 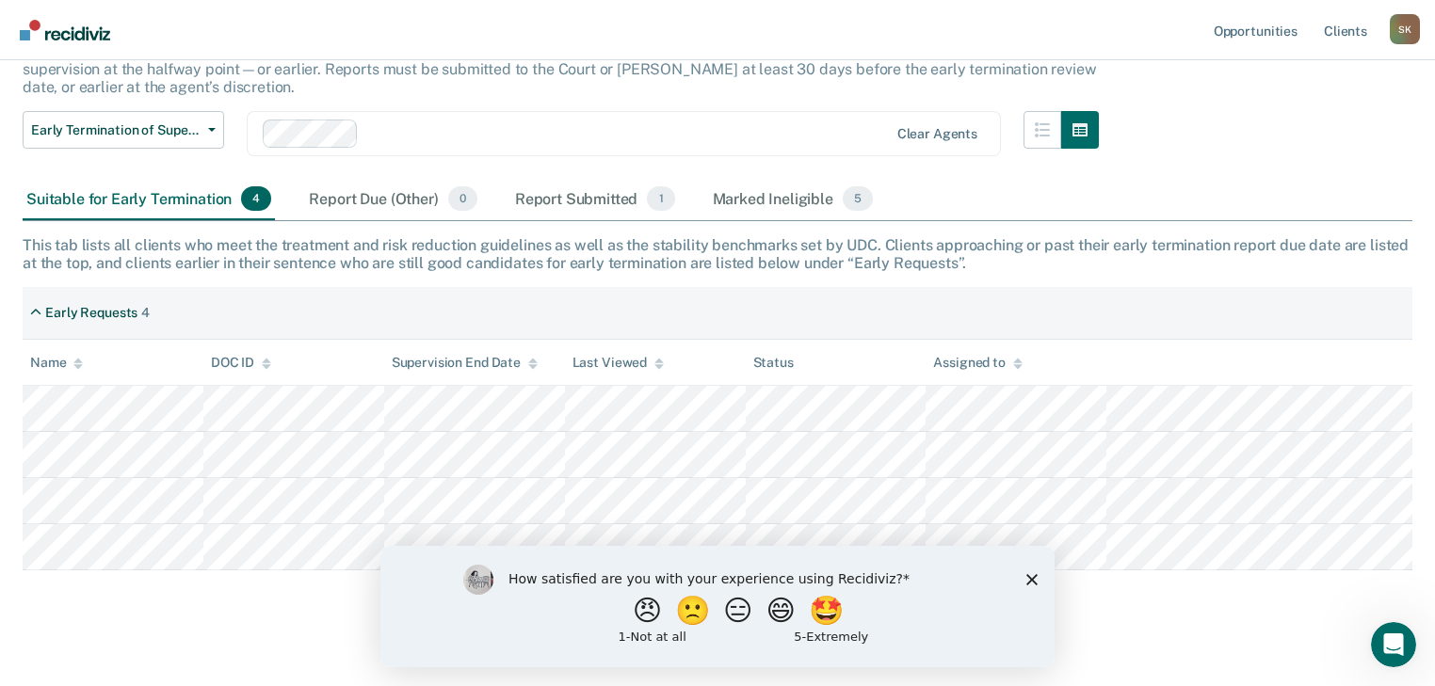 What do you see at coordinates (793, 200) in the screenshot?
I see `div: Marked Ineligible5` at bounding box center [793, 200].